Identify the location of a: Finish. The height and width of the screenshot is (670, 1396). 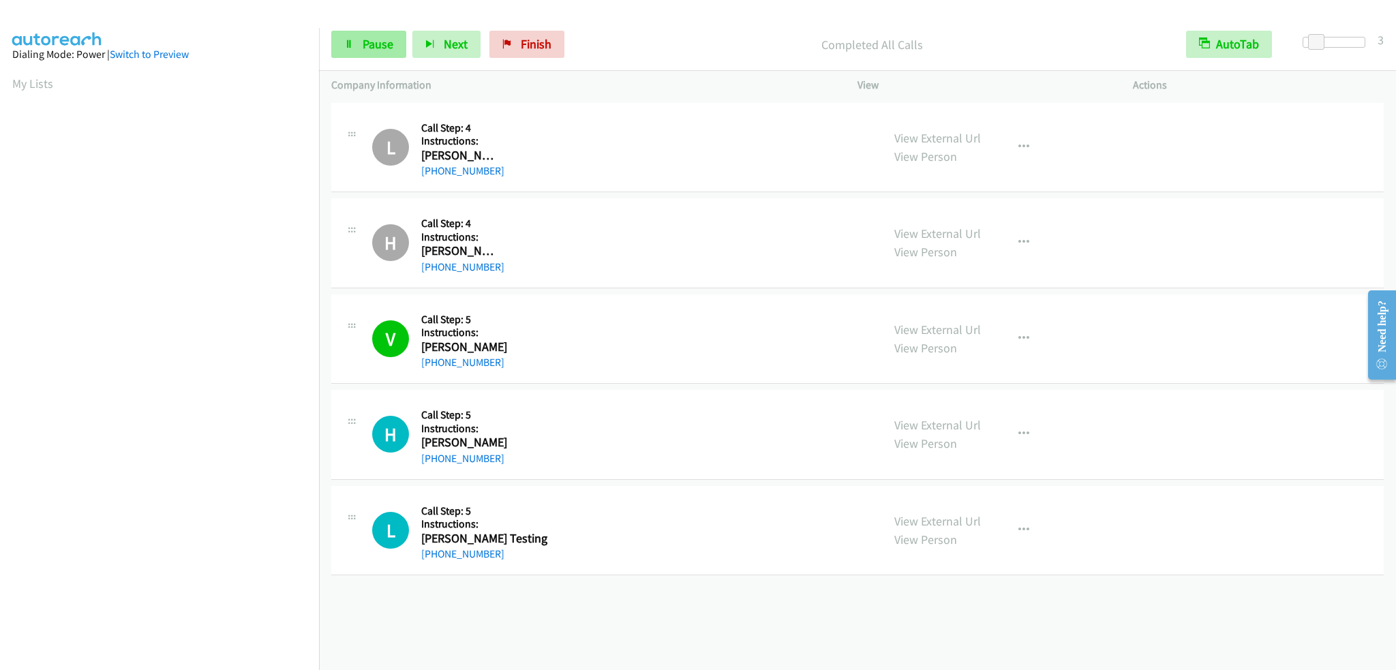
(527, 44).